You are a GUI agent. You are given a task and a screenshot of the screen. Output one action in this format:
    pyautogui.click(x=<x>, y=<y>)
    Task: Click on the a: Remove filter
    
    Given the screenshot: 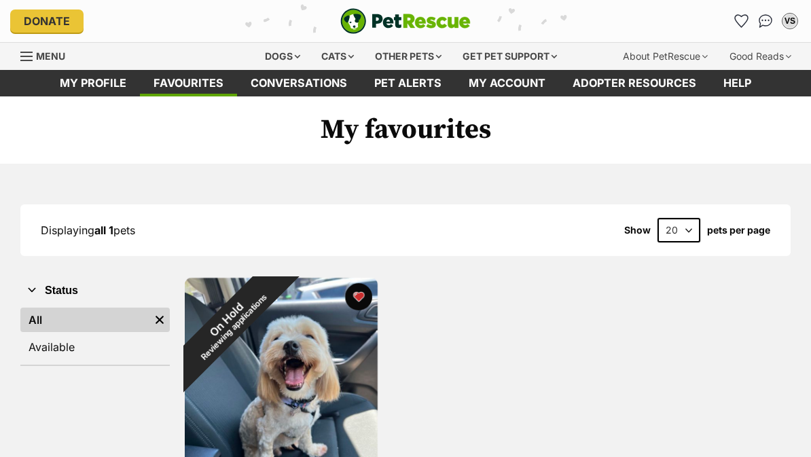 What is the action you would take?
    pyautogui.click(x=160, y=320)
    